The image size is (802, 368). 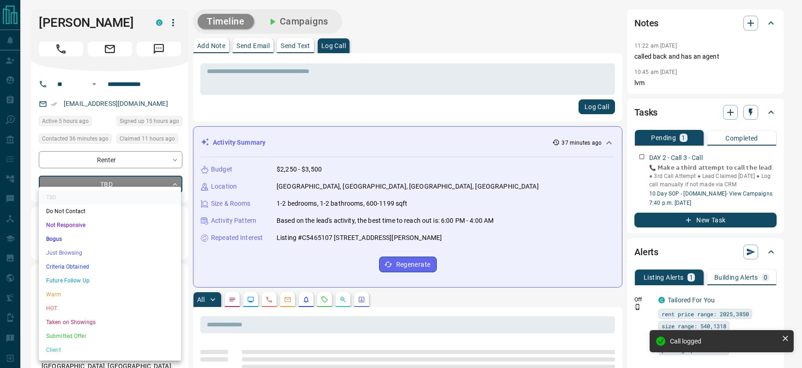 What do you see at coordinates (724, 341) in the screenshot?
I see `div: Call logged` at bounding box center [724, 341].